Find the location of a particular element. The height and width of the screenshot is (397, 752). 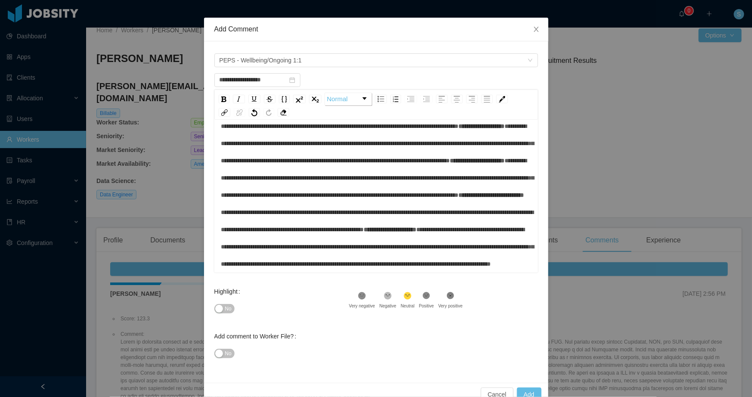

div: rdw-editor is located at coordinates (376, 134).